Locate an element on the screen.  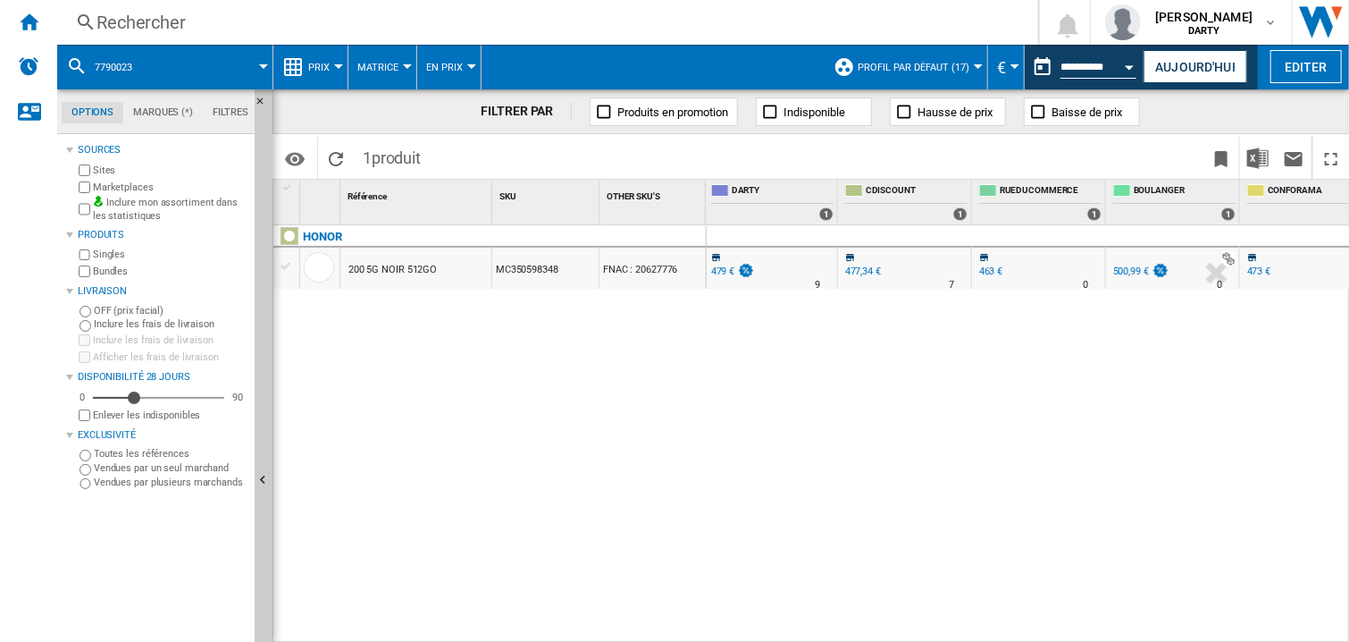
img: alerts-logo.svg is located at coordinates (29, 66).